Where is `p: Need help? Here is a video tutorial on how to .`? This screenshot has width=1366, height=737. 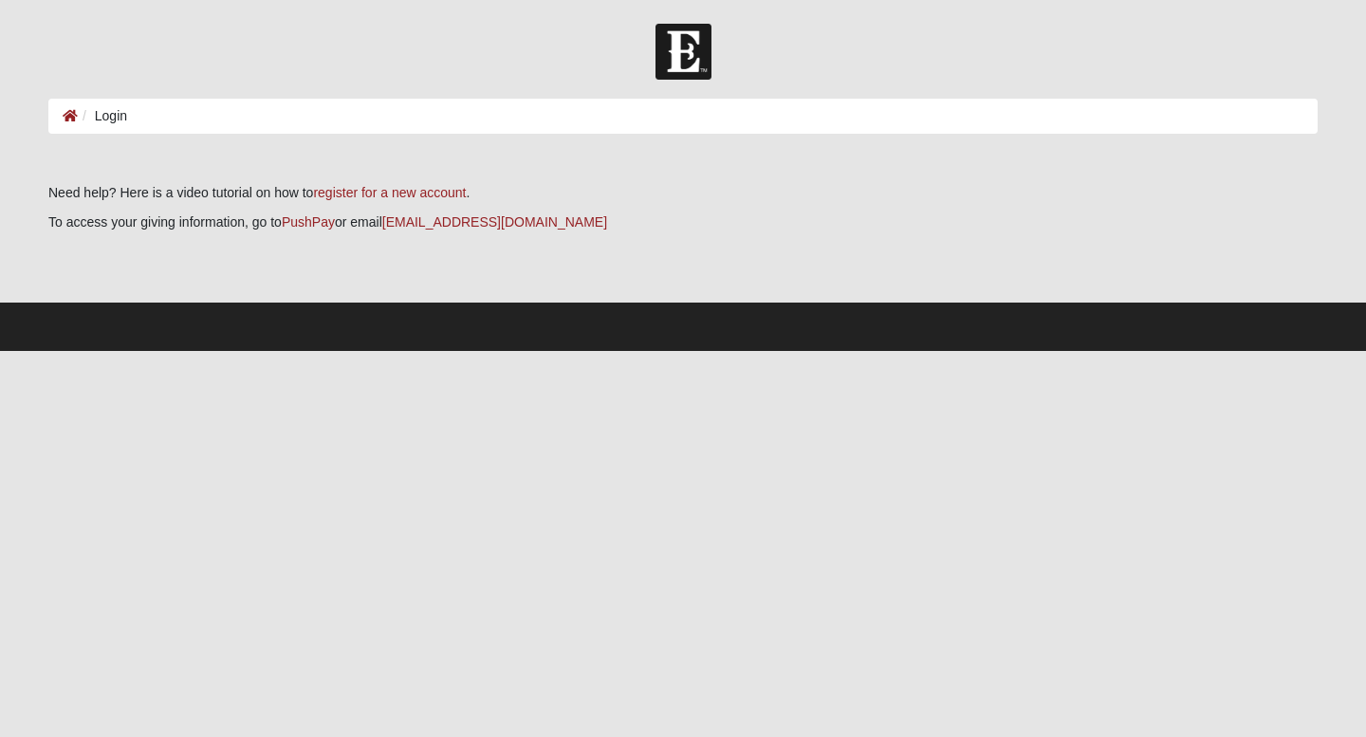 p: Need help? Here is a video tutorial on how to . is located at coordinates (683, 193).